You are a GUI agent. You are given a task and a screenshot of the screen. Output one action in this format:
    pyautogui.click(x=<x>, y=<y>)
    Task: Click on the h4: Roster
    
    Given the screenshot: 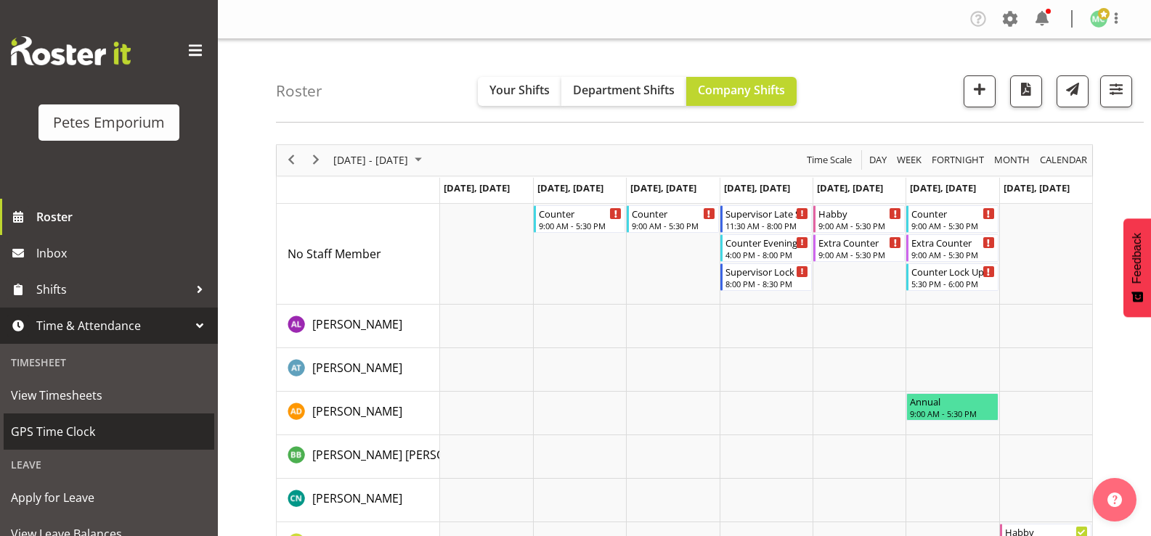 What is the action you would take?
    pyautogui.click(x=299, y=91)
    